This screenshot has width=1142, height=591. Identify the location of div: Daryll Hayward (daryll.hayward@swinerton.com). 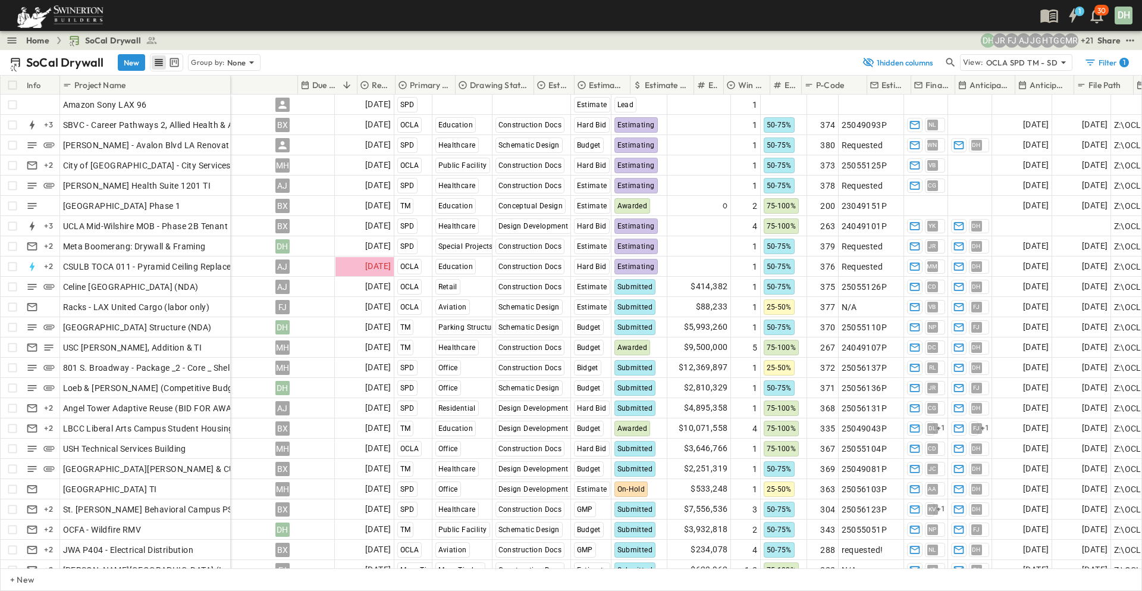
(988, 40).